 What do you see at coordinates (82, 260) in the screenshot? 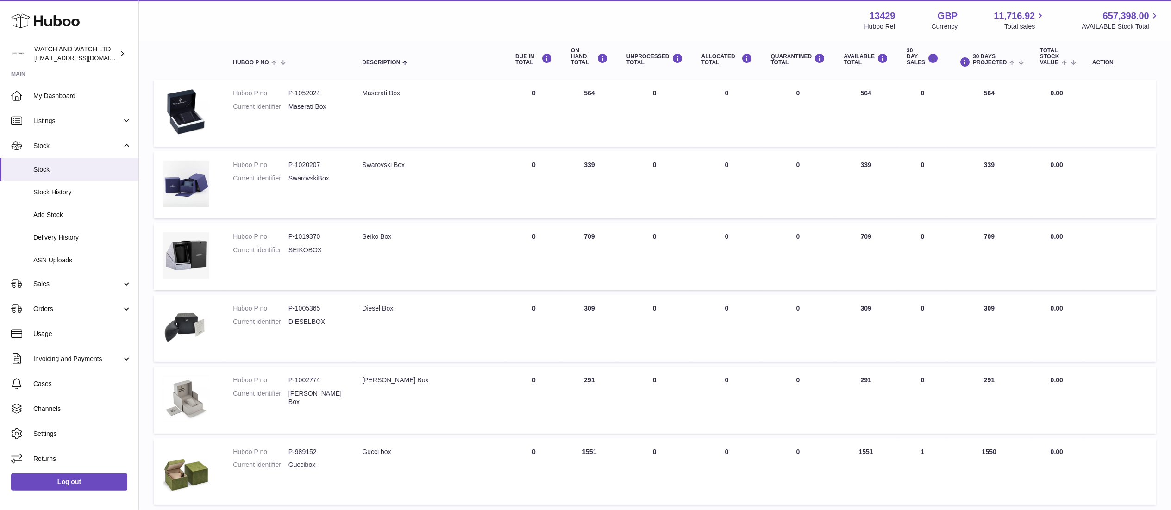
I see `span: ASN Uploads` at bounding box center [82, 260].